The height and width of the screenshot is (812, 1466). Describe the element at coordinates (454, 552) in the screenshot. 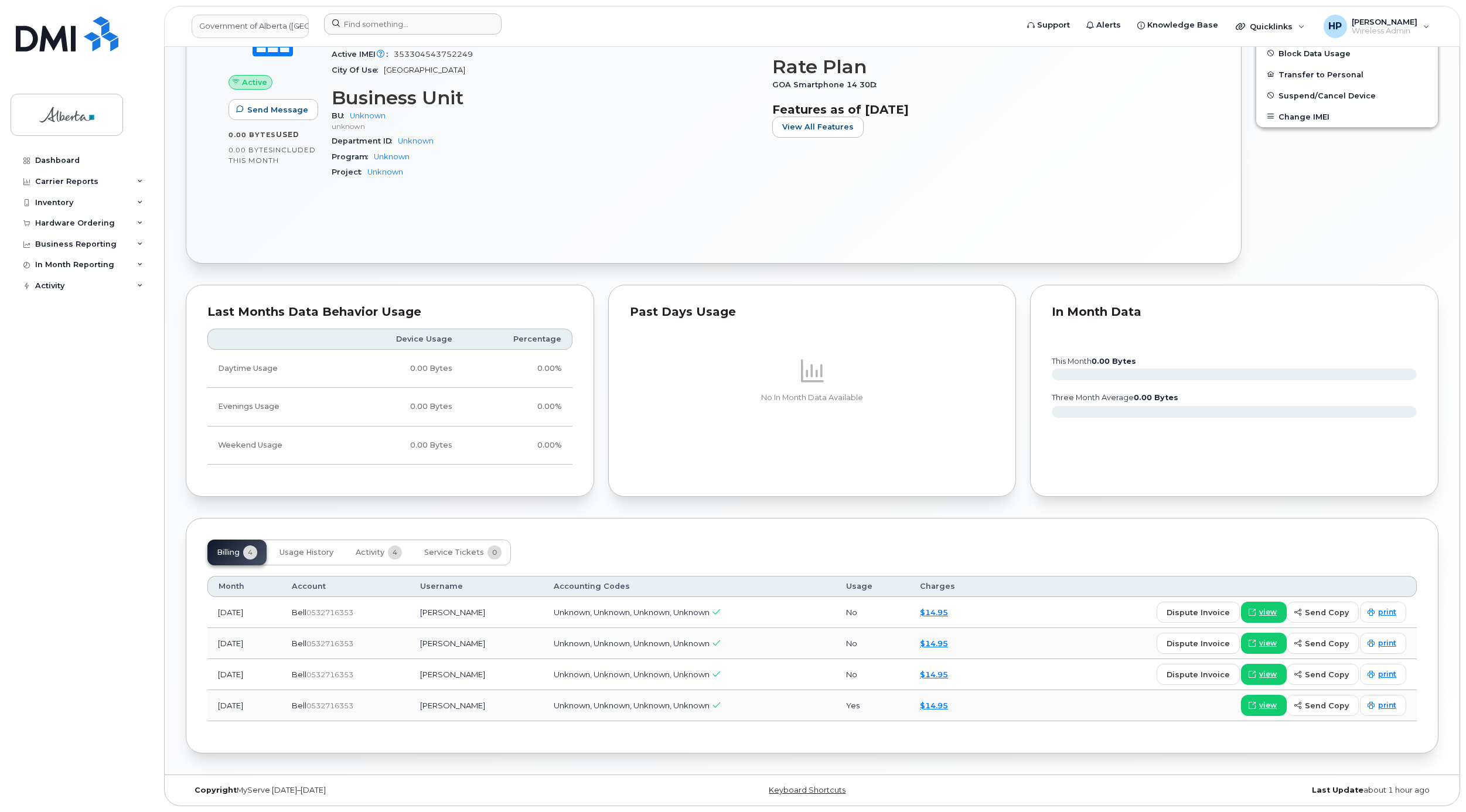

I see `span: Service Tickets` at that location.